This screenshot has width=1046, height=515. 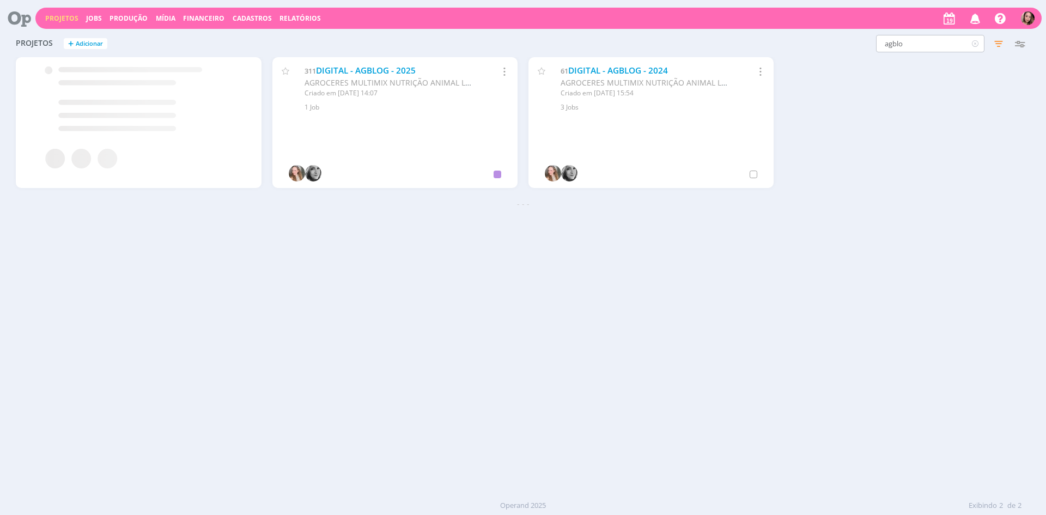 What do you see at coordinates (129, 19) in the screenshot?
I see `button: Produção` at bounding box center [129, 19].